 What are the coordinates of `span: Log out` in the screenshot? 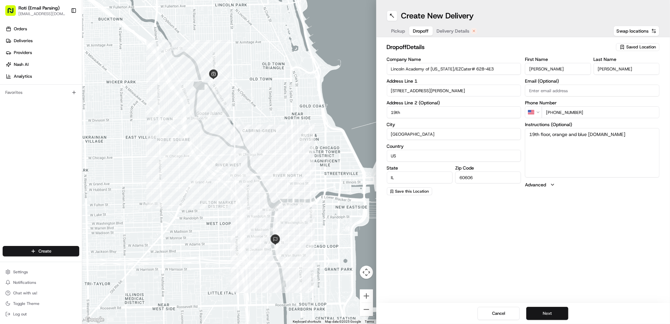 It's located at (20, 314).